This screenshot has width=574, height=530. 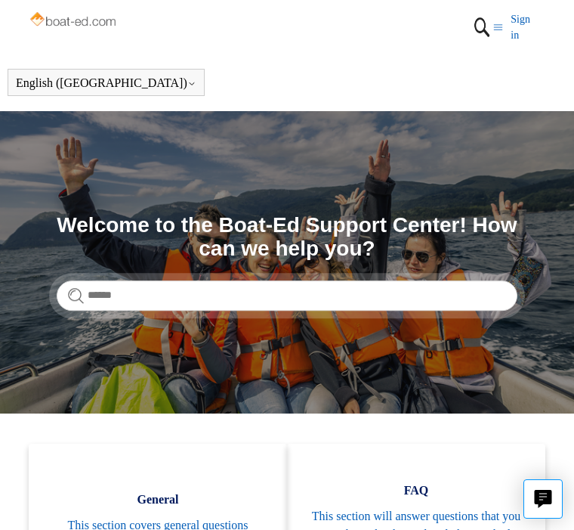 I want to click on button: Live chat, so click(x=543, y=499).